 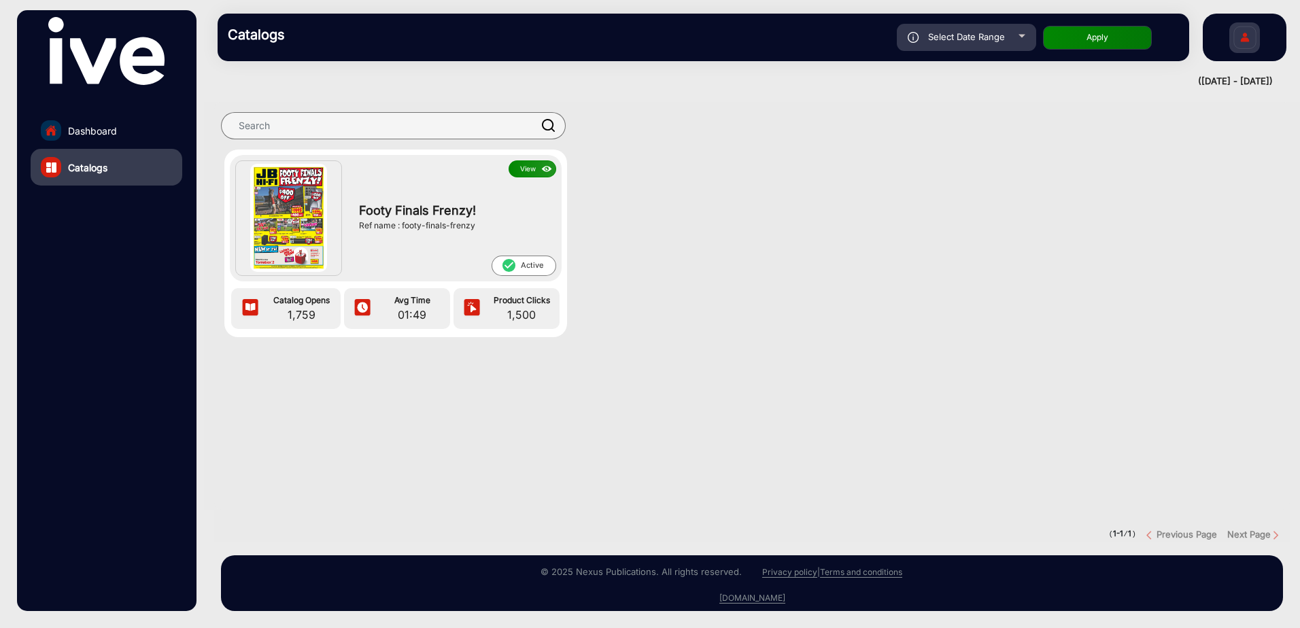 I want to click on span: Catalogs, so click(x=88, y=167).